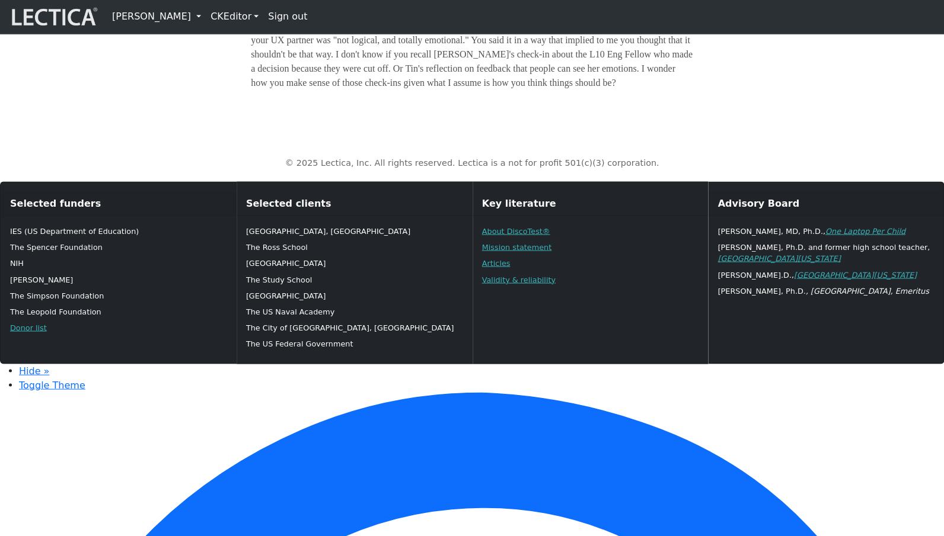  Describe the element at coordinates (53, 17) in the screenshot. I see `img: lecticalive` at that location.